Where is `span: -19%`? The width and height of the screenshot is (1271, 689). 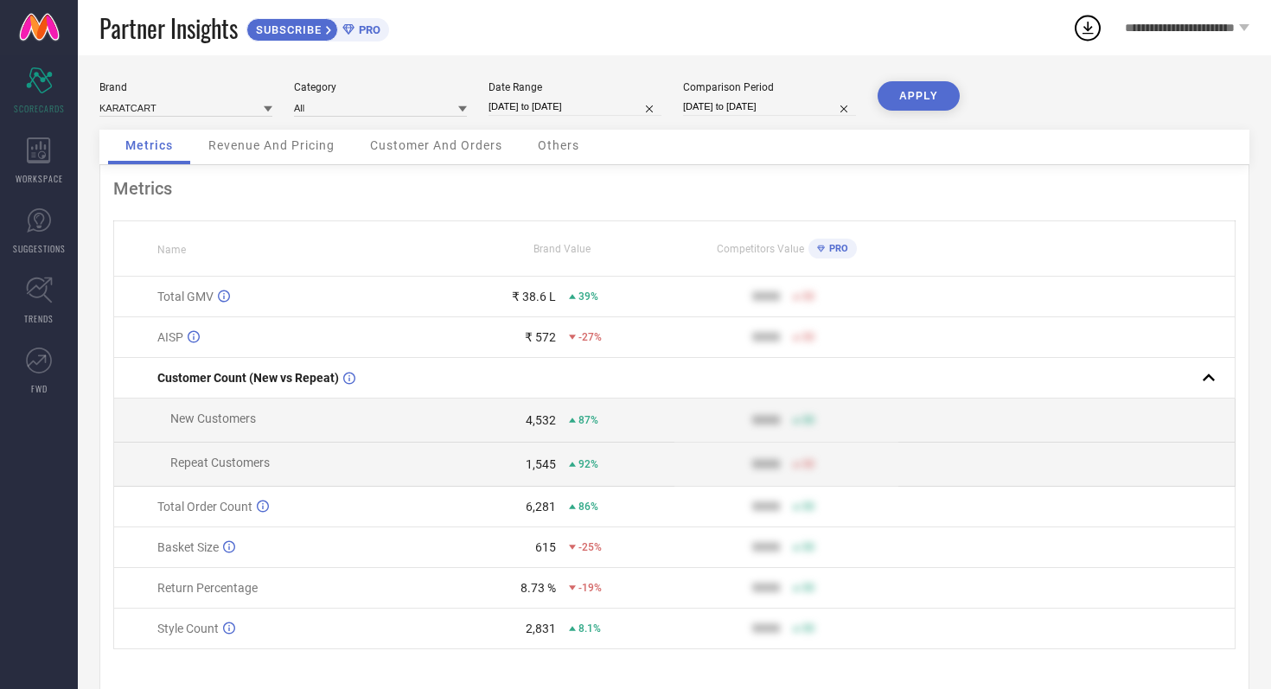 span: -19% is located at coordinates (590, 588).